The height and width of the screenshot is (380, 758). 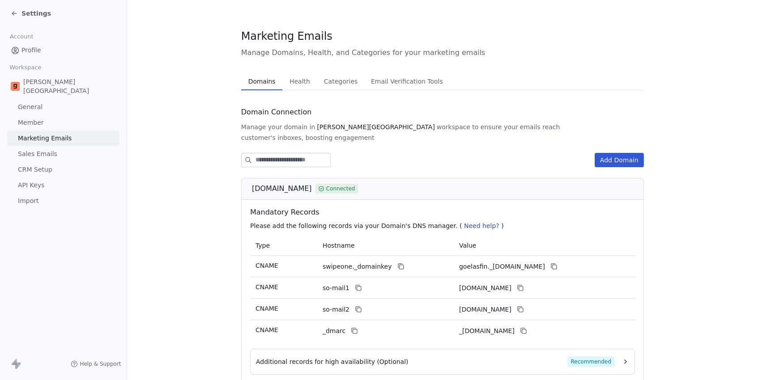 What do you see at coordinates (332, 362) in the screenshot?
I see `span: Additional records for high availability (Optional)` at bounding box center [332, 362].